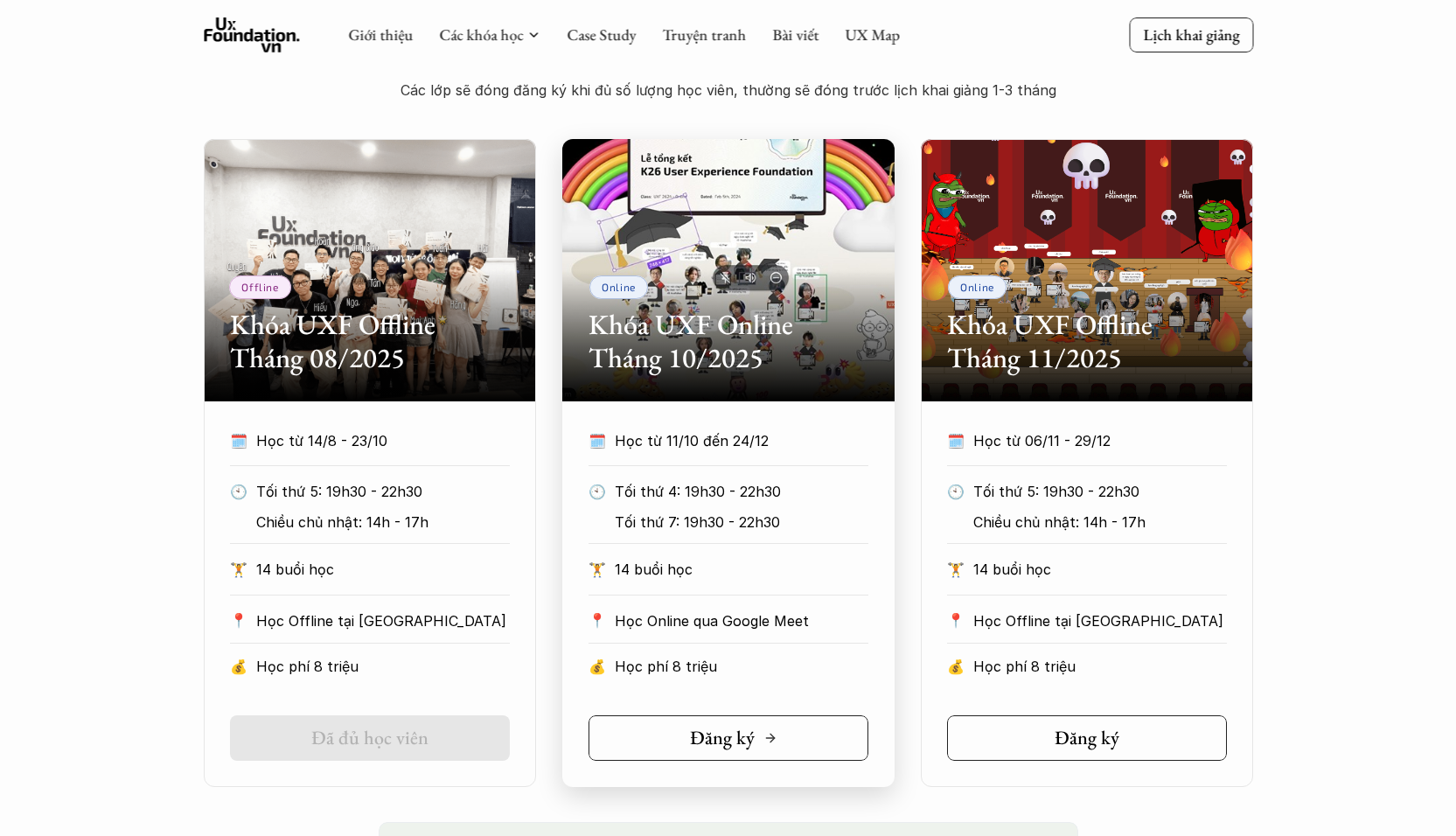  Describe the element at coordinates (370, 341) in the screenshot. I see `h2: Khóa UXF Offline Tháng 08/2025` at that location.